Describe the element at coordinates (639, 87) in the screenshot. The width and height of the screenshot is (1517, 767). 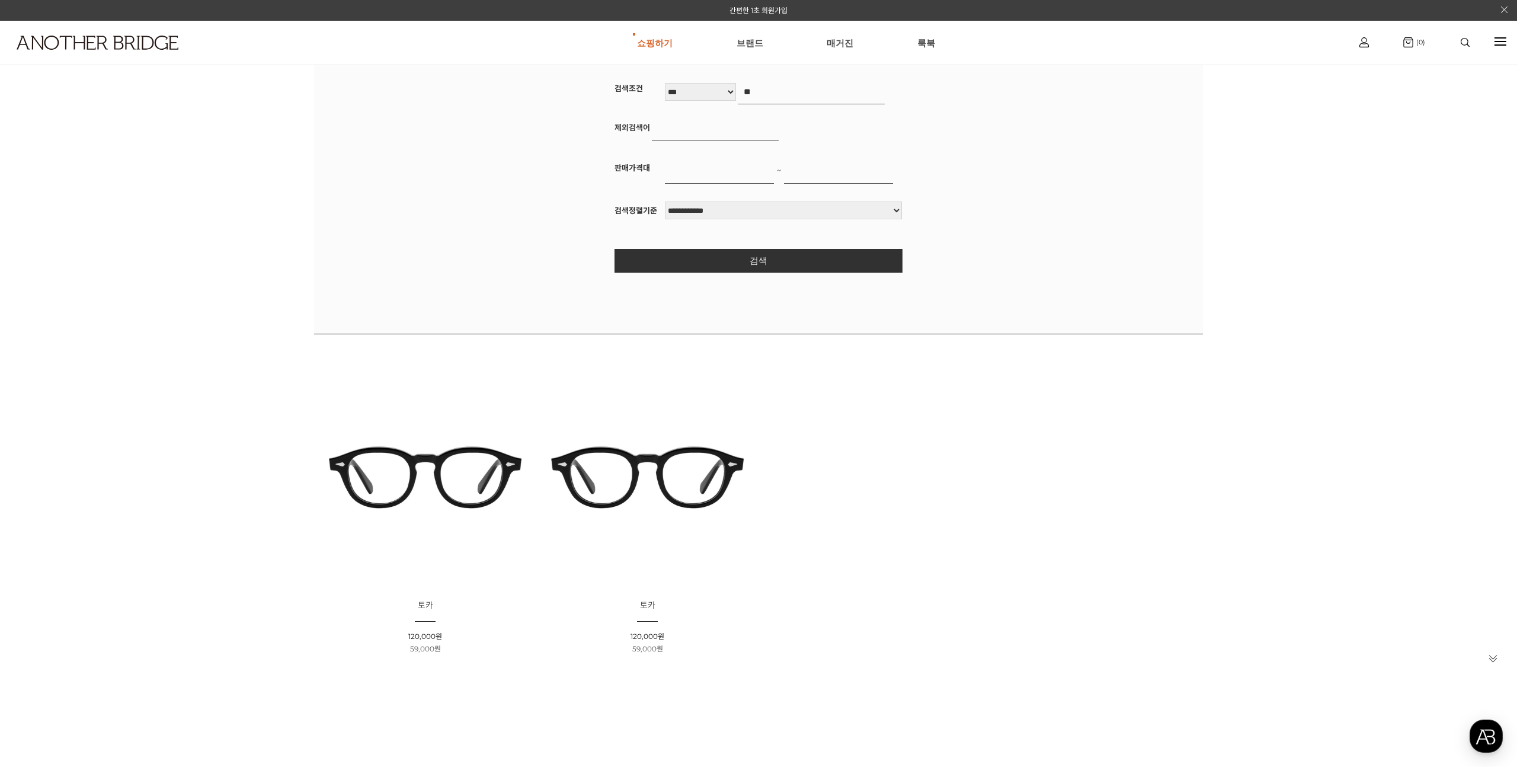
I see `strong: 검색조건` at that location.